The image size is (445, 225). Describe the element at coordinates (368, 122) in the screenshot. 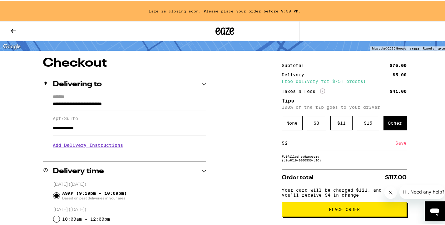

I see `div: $ 15` at that location.